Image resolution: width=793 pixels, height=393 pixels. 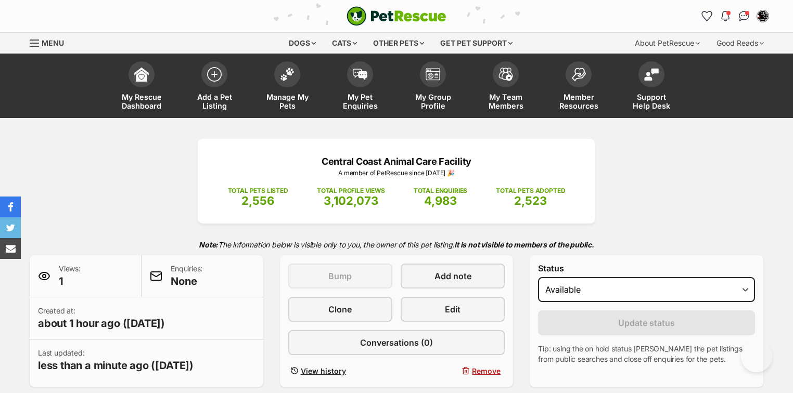 What do you see at coordinates (70, 281) in the screenshot?
I see `span: 1` at bounding box center [70, 281].